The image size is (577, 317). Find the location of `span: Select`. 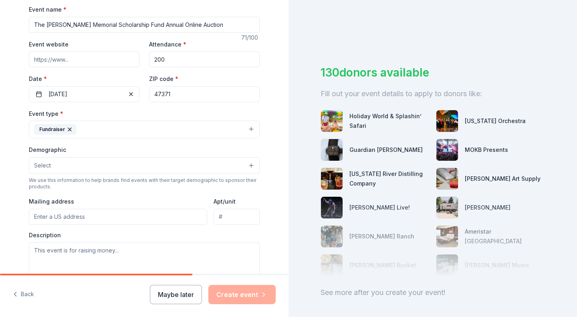

span: Select is located at coordinates (42, 166).